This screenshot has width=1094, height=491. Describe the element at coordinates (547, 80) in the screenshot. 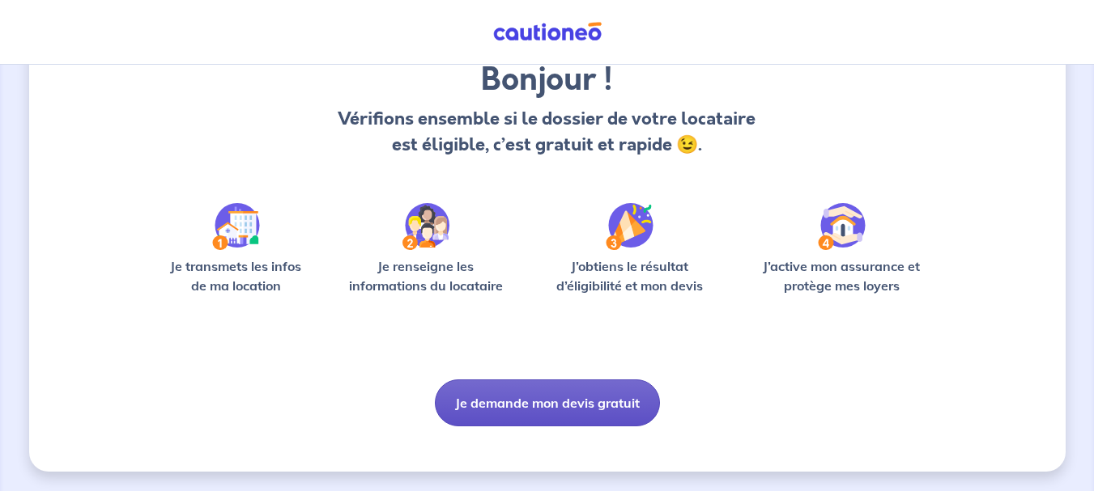

I see `h3: Bonjour !` at that location.